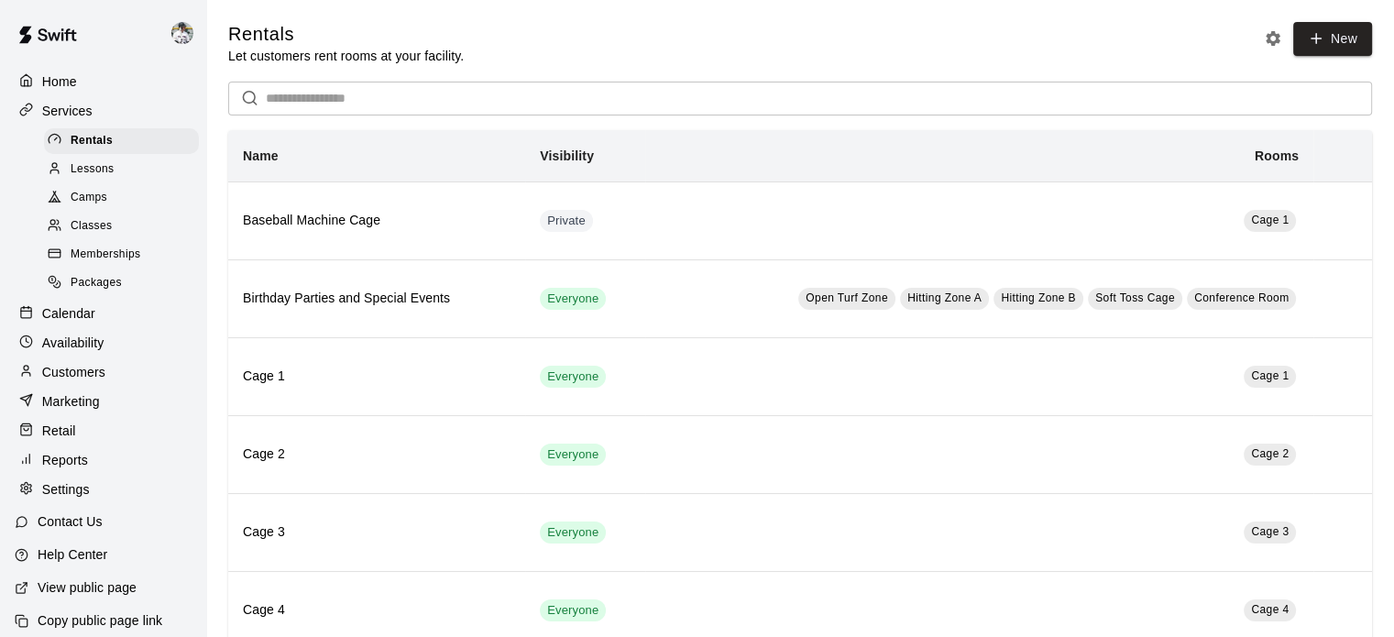  What do you see at coordinates (125, 283) in the screenshot?
I see `a: Packages` at bounding box center [125, 283].